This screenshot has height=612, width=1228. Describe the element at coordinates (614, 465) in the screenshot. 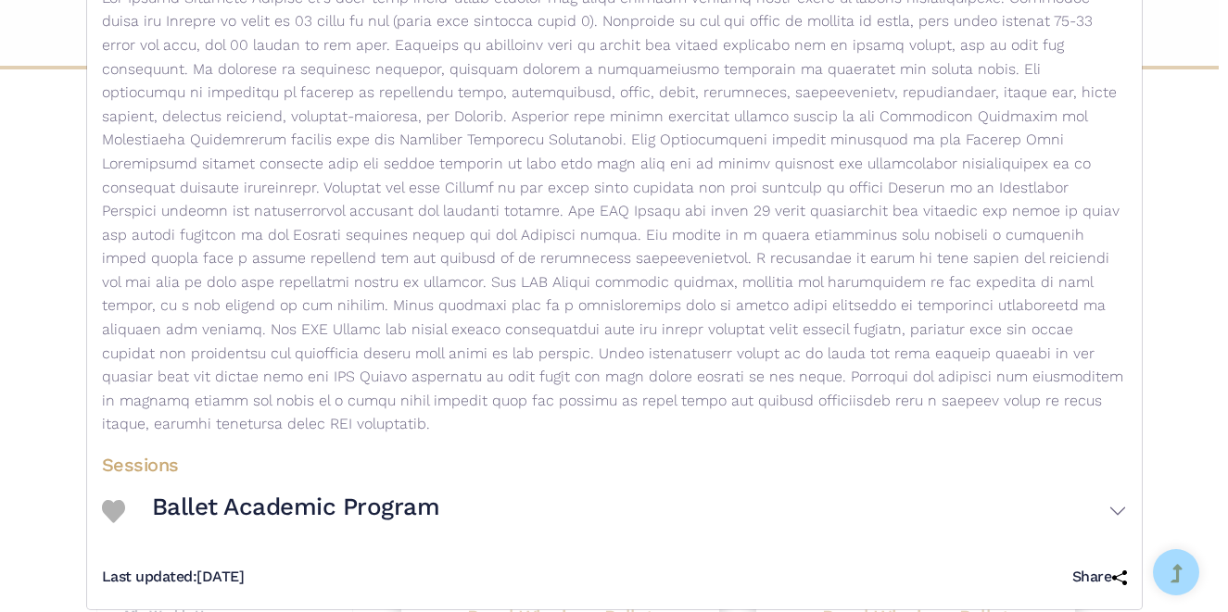

I see `h4: Sessions` at that location.